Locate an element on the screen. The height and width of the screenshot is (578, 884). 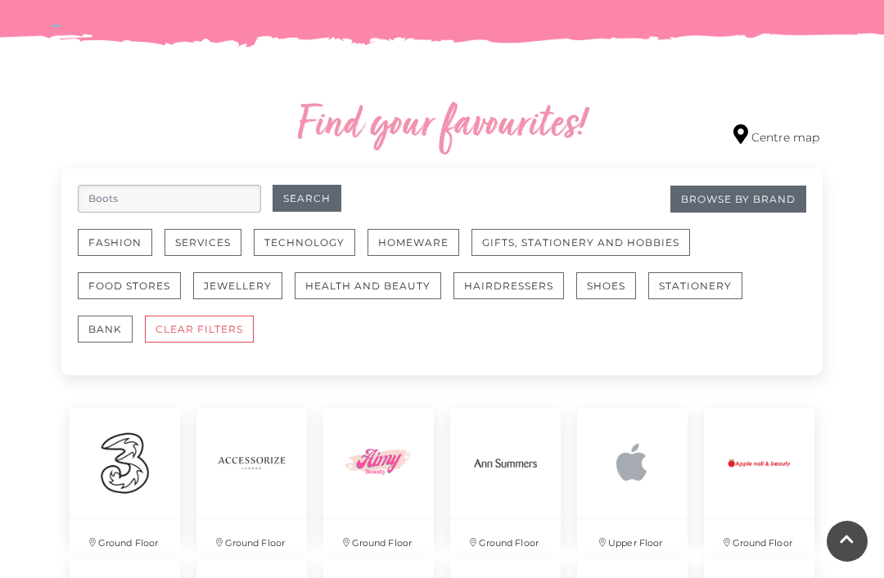
button: Homeware is located at coordinates (413, 242).